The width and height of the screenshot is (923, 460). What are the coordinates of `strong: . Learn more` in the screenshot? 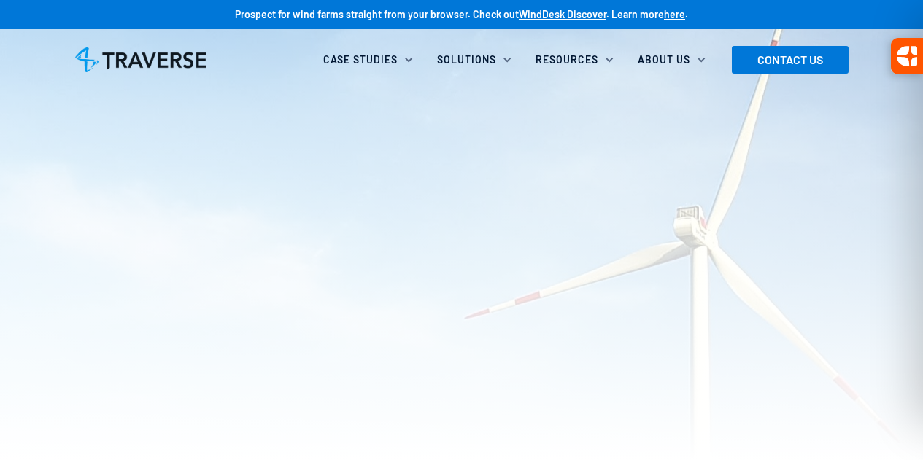 It's located at (635, 14).